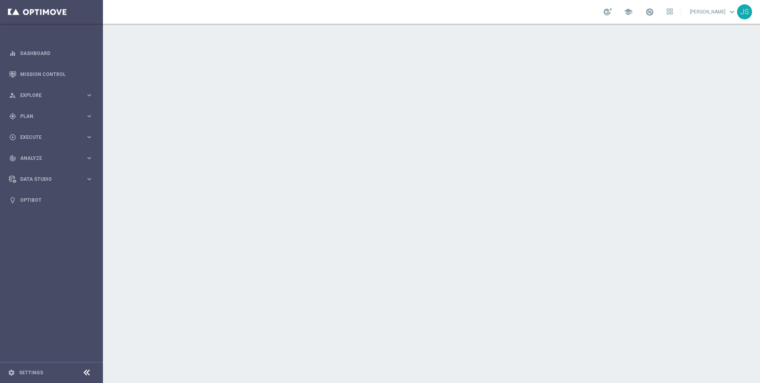 The width and height of the screenshot is (760, 383). I want to click on span: Plan, so click(53, 116).